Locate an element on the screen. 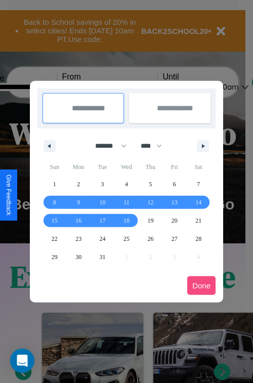  span: 22 is located at coordinates (55, 239).